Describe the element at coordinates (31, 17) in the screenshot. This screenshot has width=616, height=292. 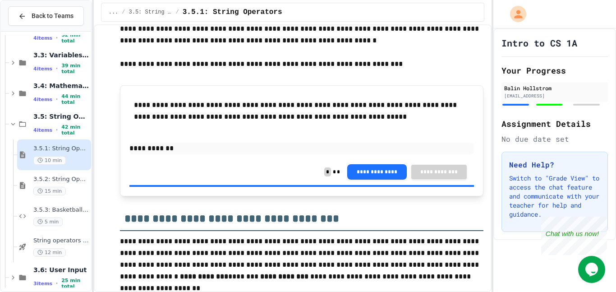
I see `p: Chat with us now!` at that location.